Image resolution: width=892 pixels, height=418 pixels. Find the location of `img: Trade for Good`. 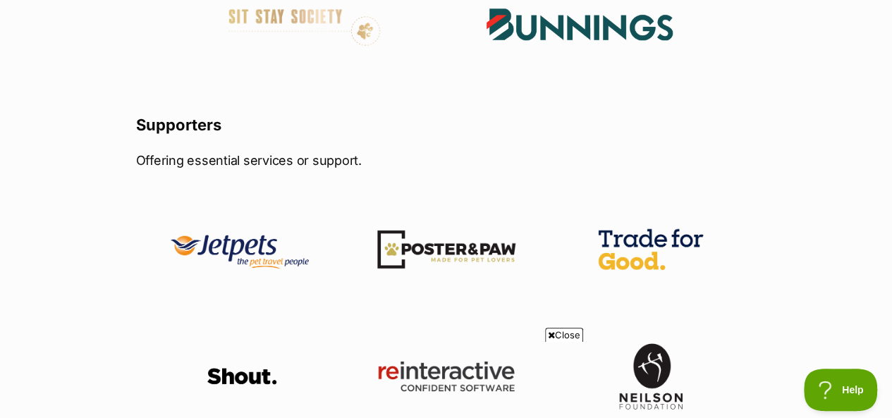

img: Trade for Good is located at coordinates (651, 249).